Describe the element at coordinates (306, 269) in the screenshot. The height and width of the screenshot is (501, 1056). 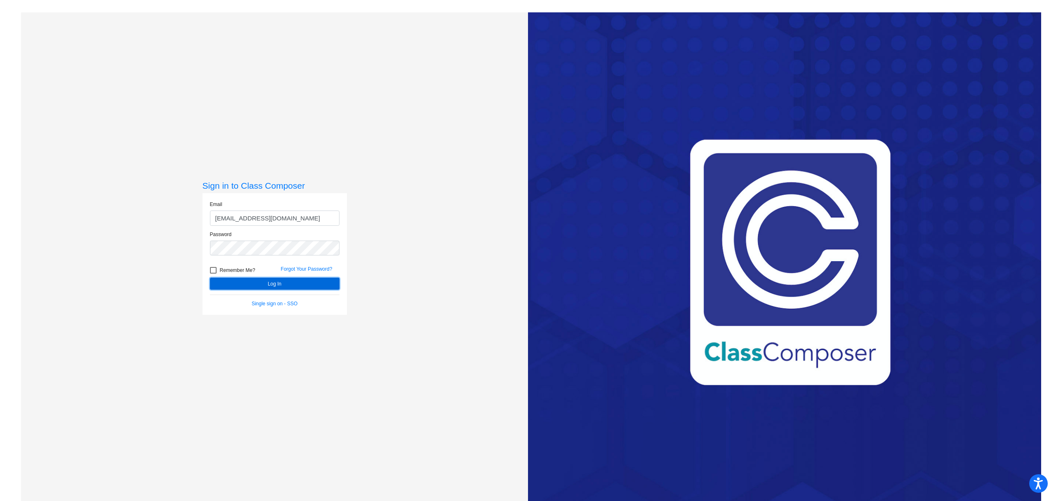
I see `a: Forgot Your Password?` at that location.